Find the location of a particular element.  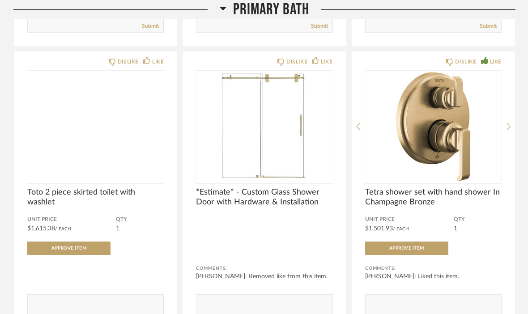

span: $1,615.38 is located at coordinates (41, 228).